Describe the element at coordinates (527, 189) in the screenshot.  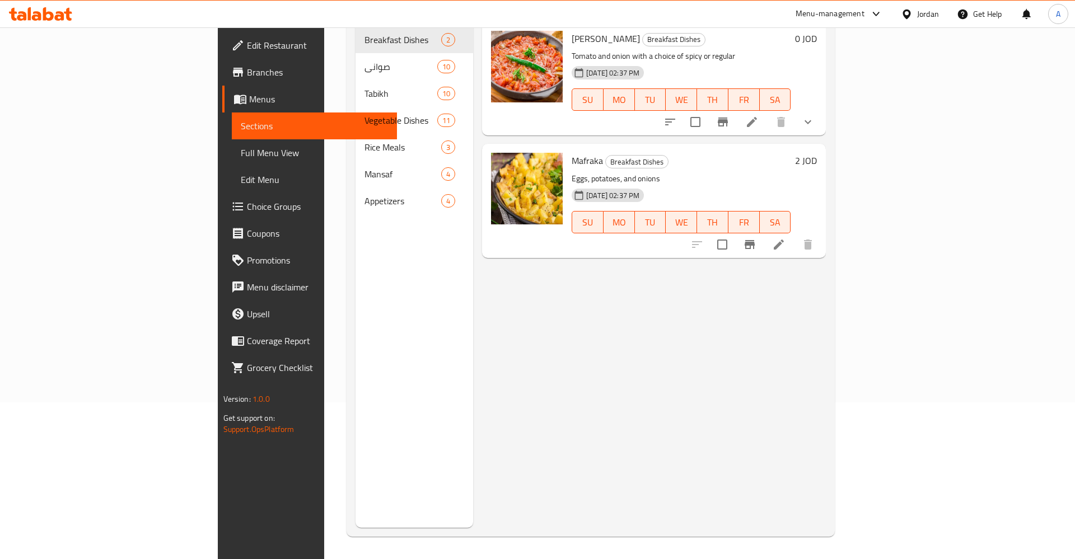
I see `img: Mafraka` at that location.